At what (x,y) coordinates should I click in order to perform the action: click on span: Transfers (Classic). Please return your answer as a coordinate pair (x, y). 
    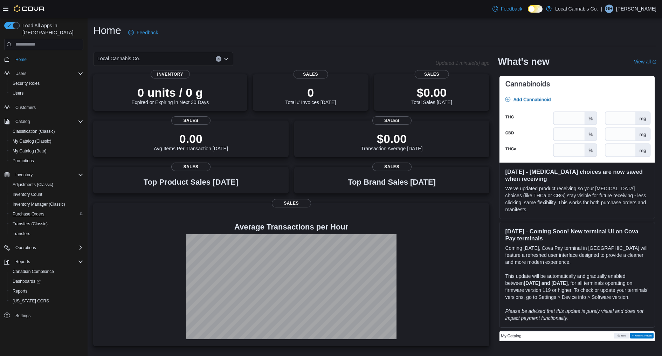
    Looking at the image, I should click on (30, 224).